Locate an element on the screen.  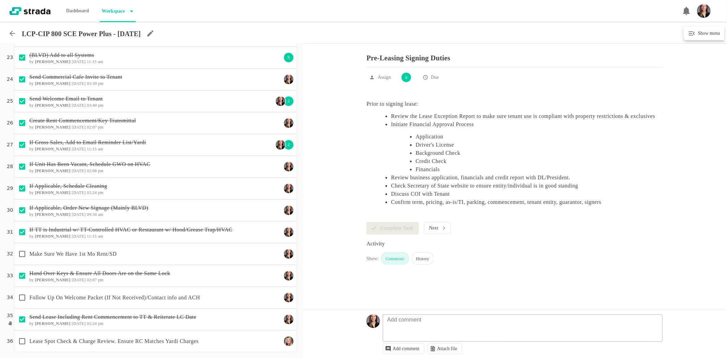
li: Background Check is located at coordinates (539, 153).